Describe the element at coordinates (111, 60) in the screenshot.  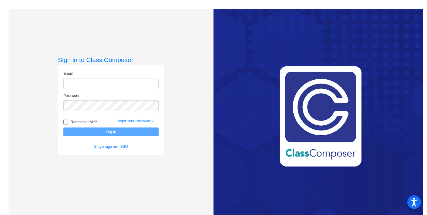
I see `h3: Sign in to Class Composer` at that location.